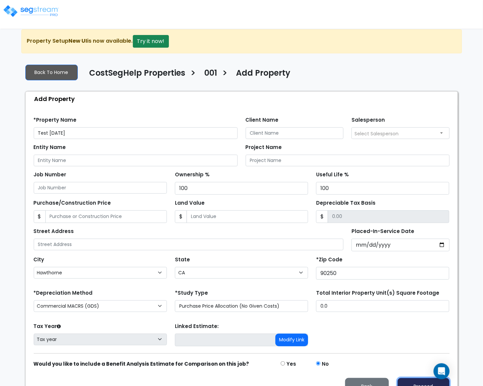 This screenshot has height=386, width=483. I want to click on label: Tax Year, so click(47, 327).